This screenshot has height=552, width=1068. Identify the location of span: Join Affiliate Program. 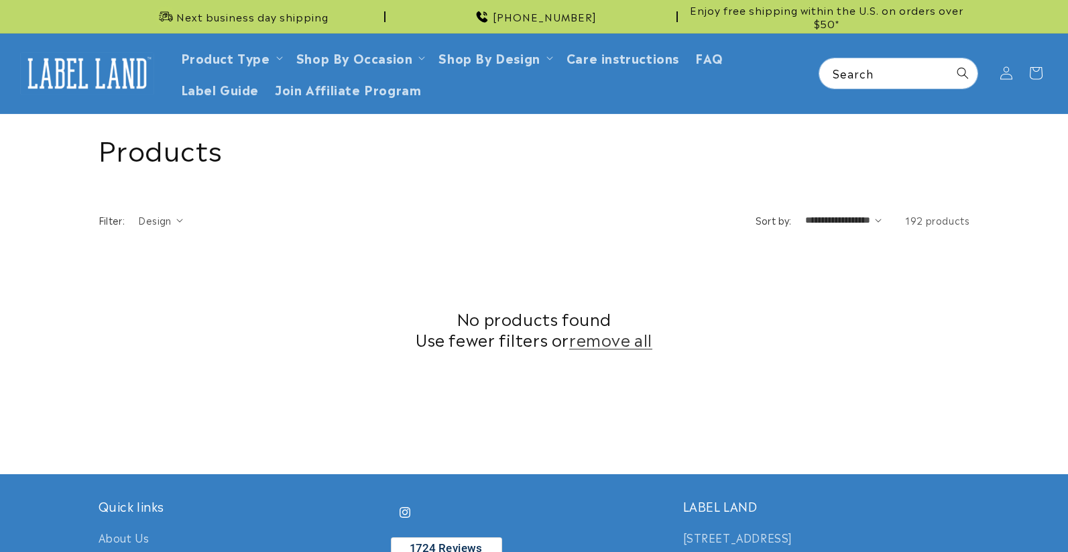
(348, 88).